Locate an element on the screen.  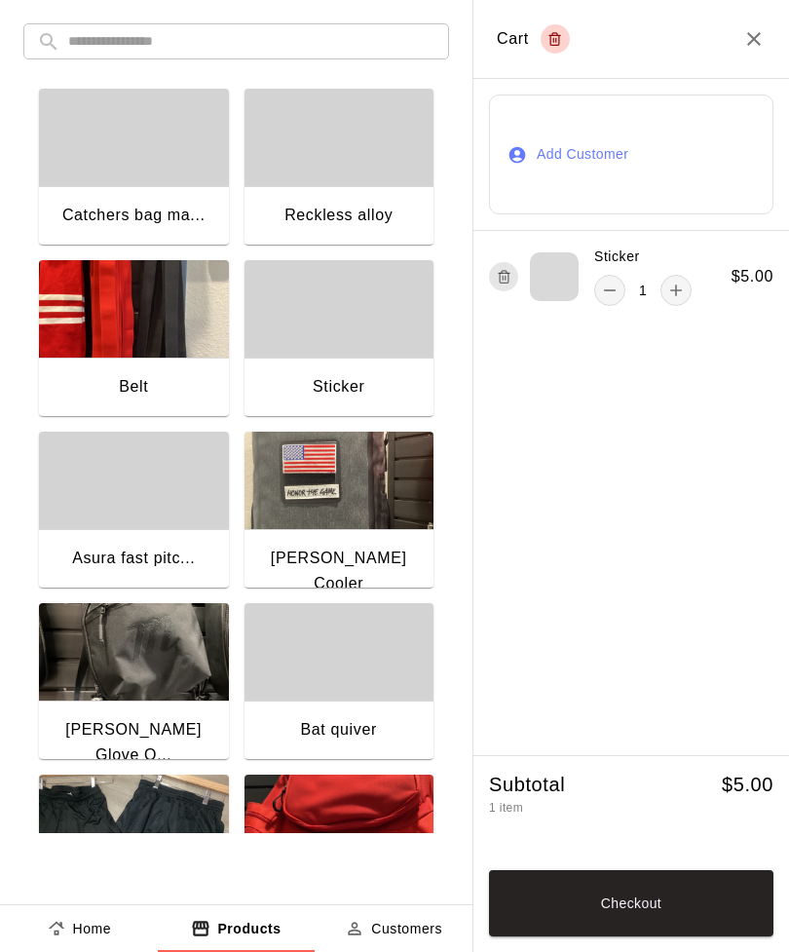
img: Marucci Cooler is located at coordinates (339, 480).